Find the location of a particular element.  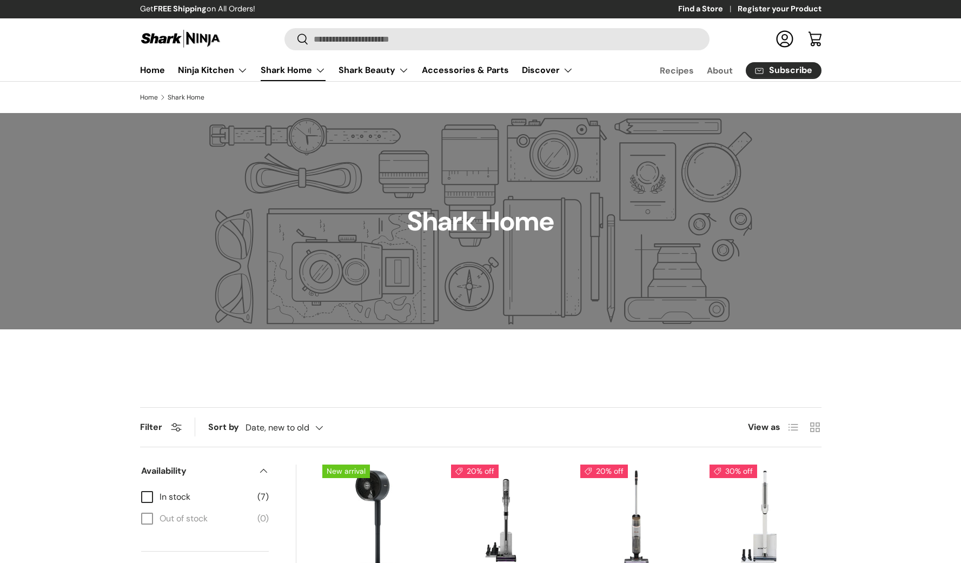

button: Date, new to old is located at coordinates (295, 427).